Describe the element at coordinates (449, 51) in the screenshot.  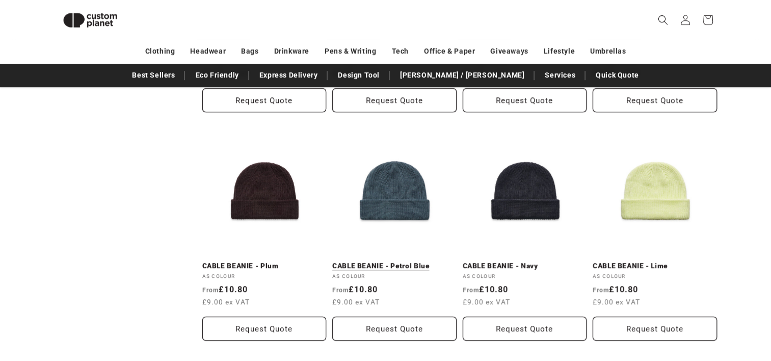
I see `a: Office & Paper` at that location.